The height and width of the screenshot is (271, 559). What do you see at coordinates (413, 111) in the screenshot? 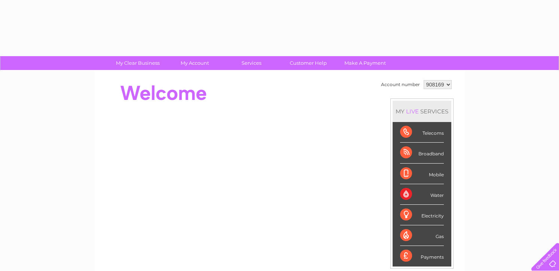
I see `div: LIVE` at bounding box center [413, 111].